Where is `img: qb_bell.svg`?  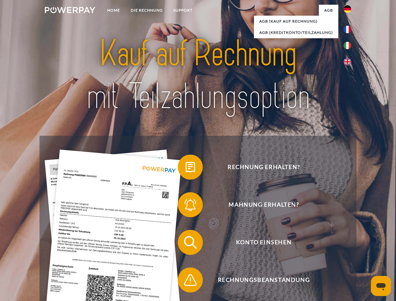 img: qb_bell.svg is located at coordinates (190, 205).